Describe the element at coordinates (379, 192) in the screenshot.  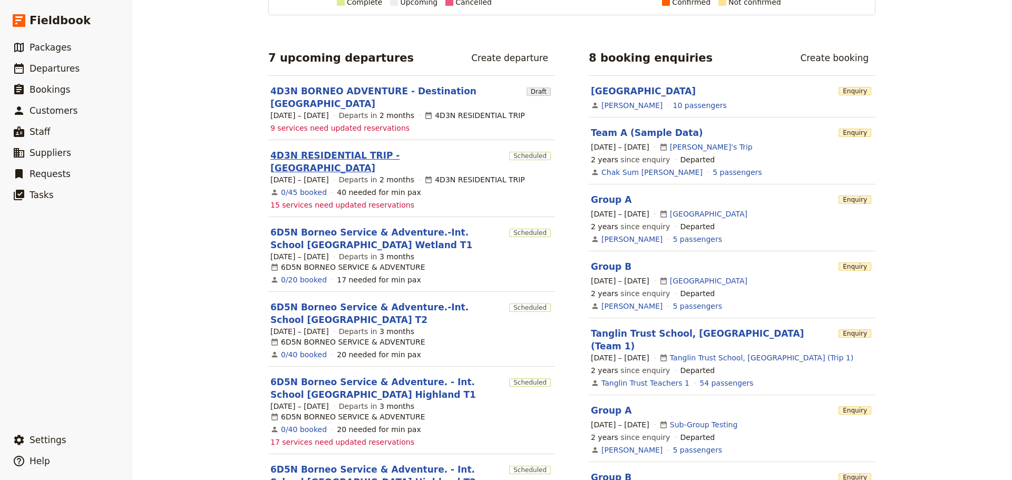
I see `div: 40 needed for min pax` at that location.